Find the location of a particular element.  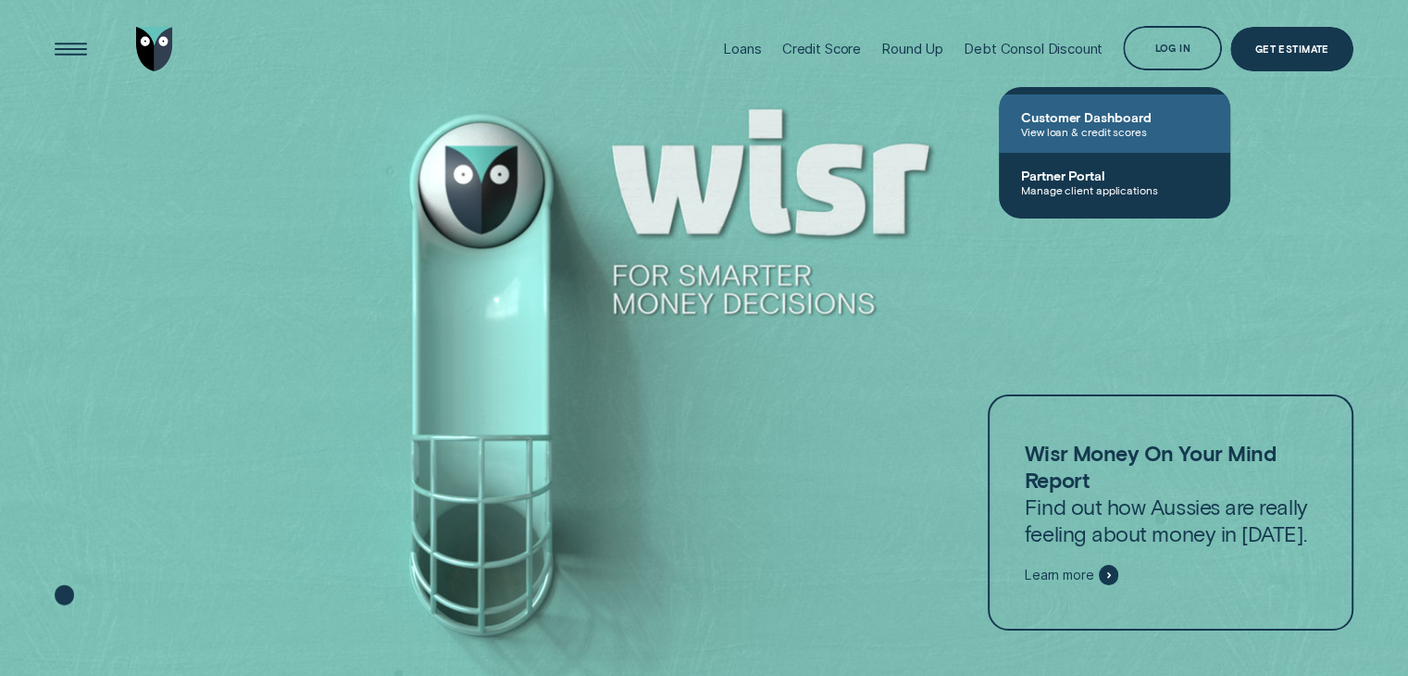

div: Debt Consol Discount is located at coordinates (1033, 48).